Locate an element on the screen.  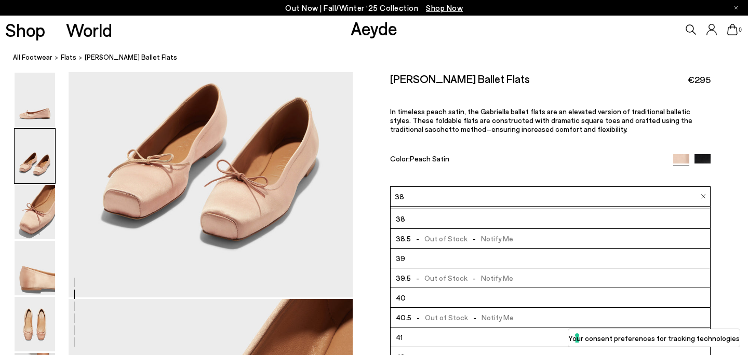
span: In timeless peach satin, the Gabriella ballet flats are an elevated version of traditional ballet... is located at coordinates (541, 120).